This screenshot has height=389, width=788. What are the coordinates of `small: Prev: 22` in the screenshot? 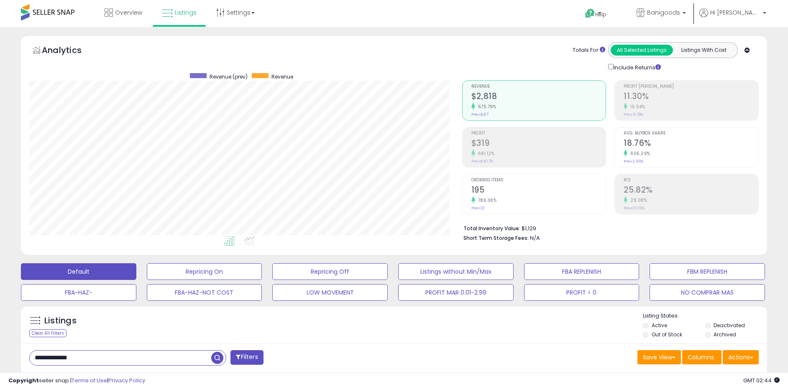 It's located at (478, 208).